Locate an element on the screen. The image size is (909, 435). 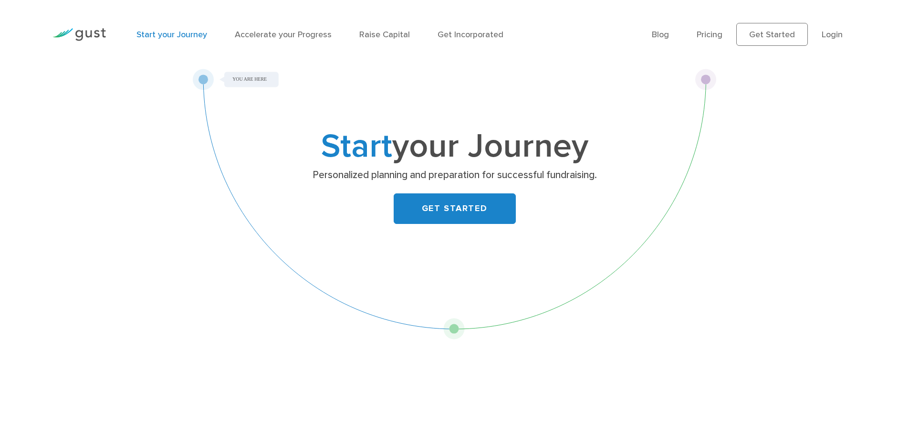
a: Accelerate your Progress is located at coordinates (283, 34).